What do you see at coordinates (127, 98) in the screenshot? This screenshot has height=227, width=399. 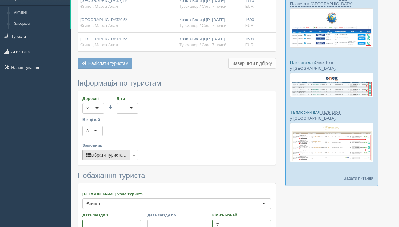 I see `label: Діти` at bounding box center [127, 98].